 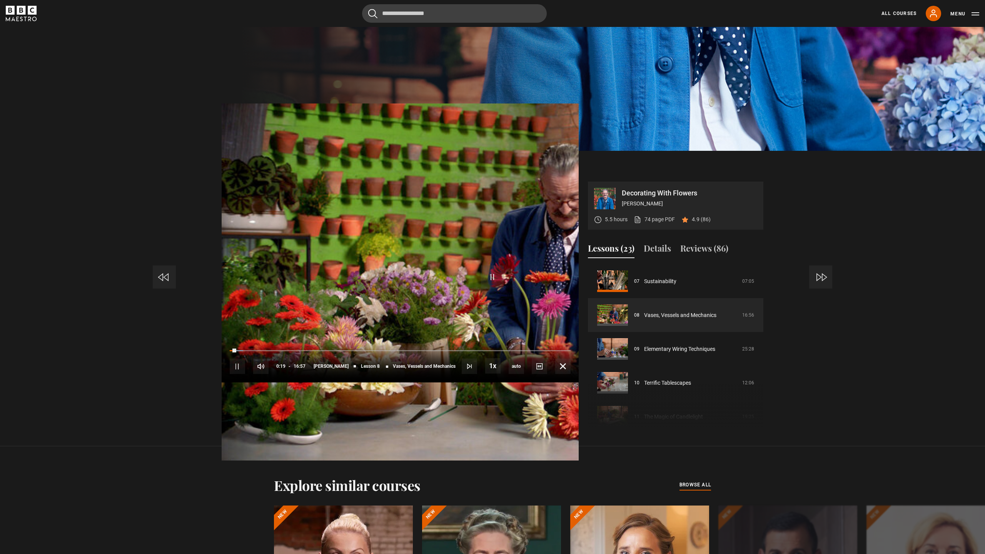 What do you see at coordinates (469, 366) in the screenshot?
I see `button: Next Lesson` at bounding box center [469, 366].